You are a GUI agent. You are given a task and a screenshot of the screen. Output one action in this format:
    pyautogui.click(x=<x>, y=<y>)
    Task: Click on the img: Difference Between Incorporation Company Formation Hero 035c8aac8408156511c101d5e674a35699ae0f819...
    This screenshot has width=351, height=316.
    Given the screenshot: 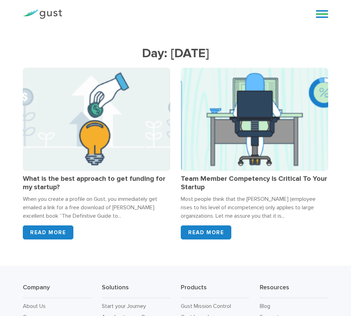 What is the action you would take?
    pyautogui.click(x=254, y=119)
    